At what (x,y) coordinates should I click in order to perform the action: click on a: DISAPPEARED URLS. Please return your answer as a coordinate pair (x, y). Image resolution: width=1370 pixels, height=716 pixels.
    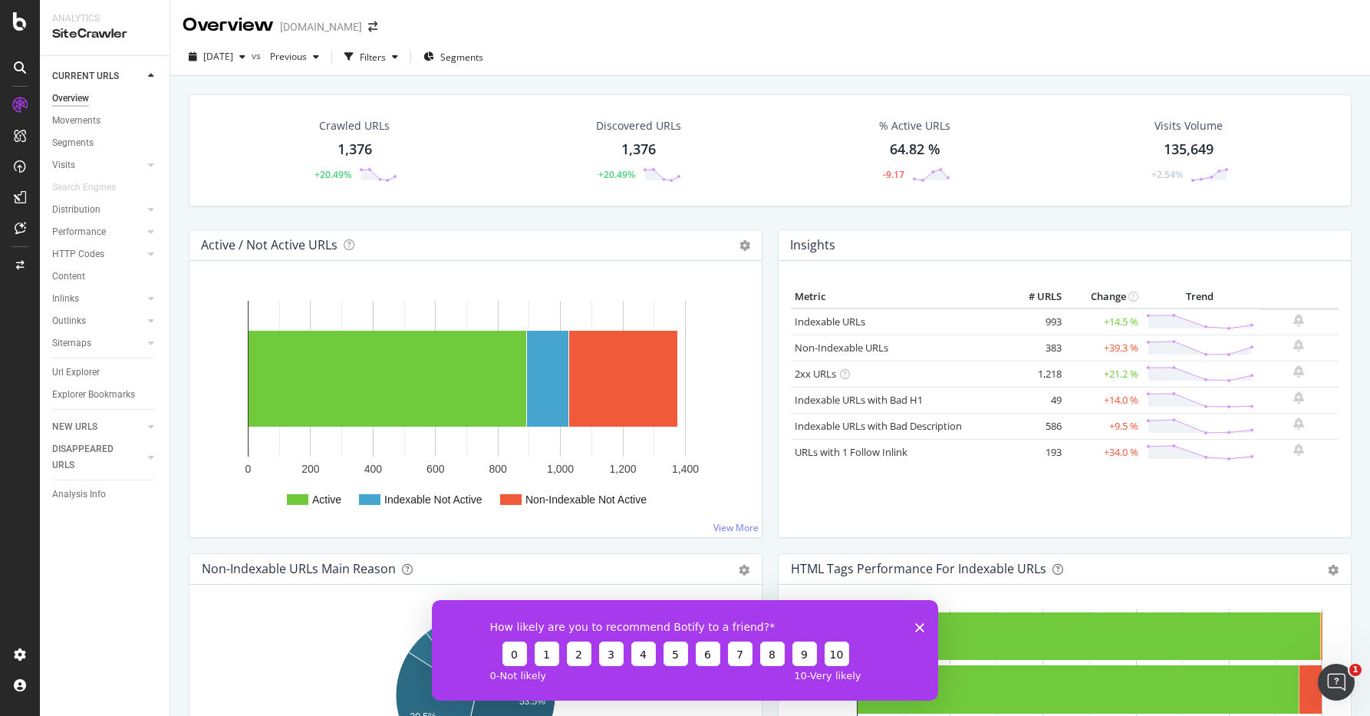
    Looking at the image, I should click on (97, 457).